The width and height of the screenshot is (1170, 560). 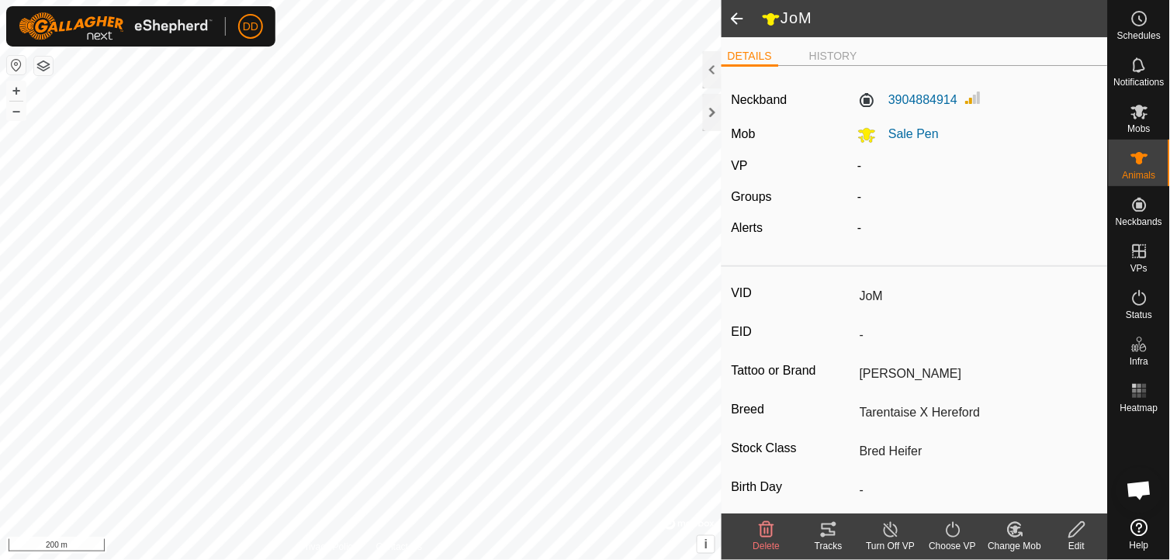 What do you see at coordinates (706, 544) in the screenshot?
I see `span: i` at bounding box center [706, 544].